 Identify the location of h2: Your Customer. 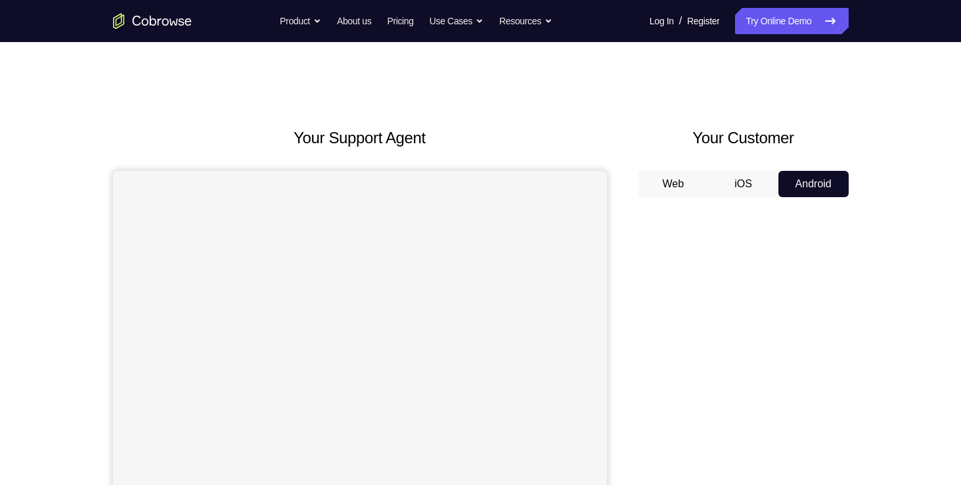
(743, 138).